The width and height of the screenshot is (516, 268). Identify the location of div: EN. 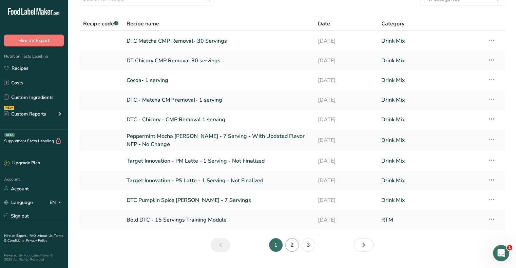
(57, 203).